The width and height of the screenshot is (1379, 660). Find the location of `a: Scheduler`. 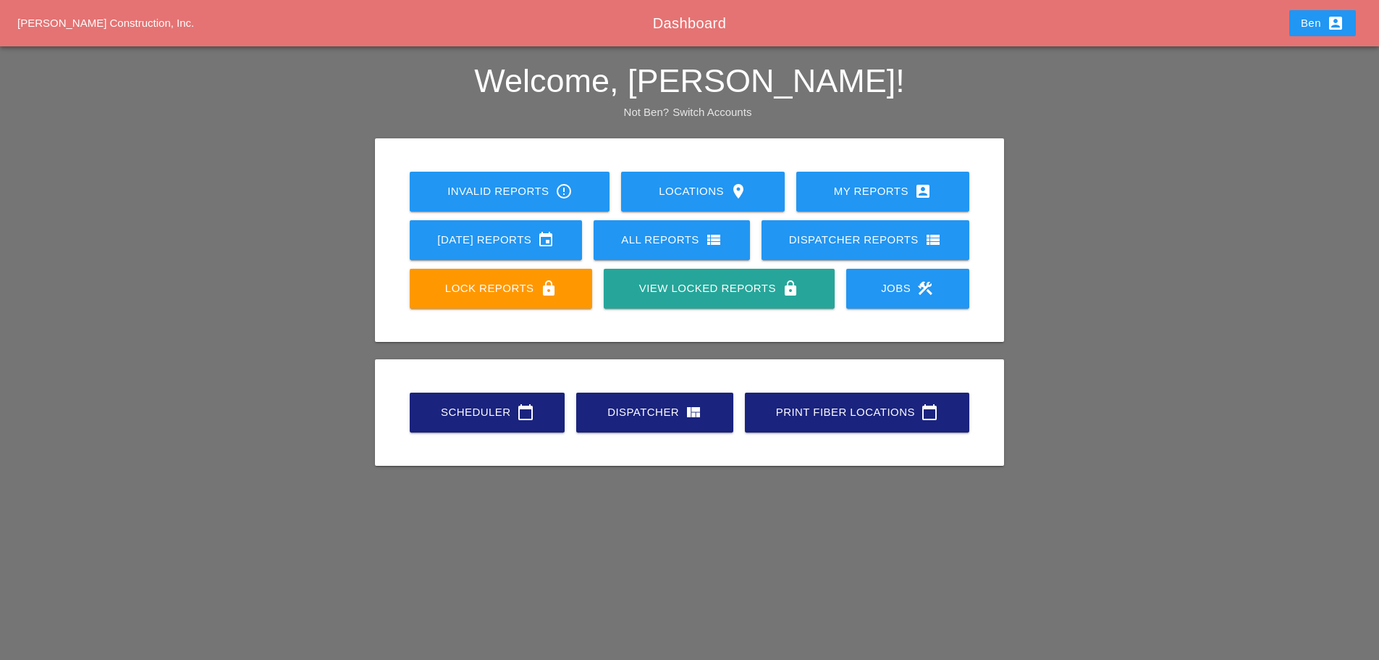

a: Scheduler is located at coordinates (487, 412).